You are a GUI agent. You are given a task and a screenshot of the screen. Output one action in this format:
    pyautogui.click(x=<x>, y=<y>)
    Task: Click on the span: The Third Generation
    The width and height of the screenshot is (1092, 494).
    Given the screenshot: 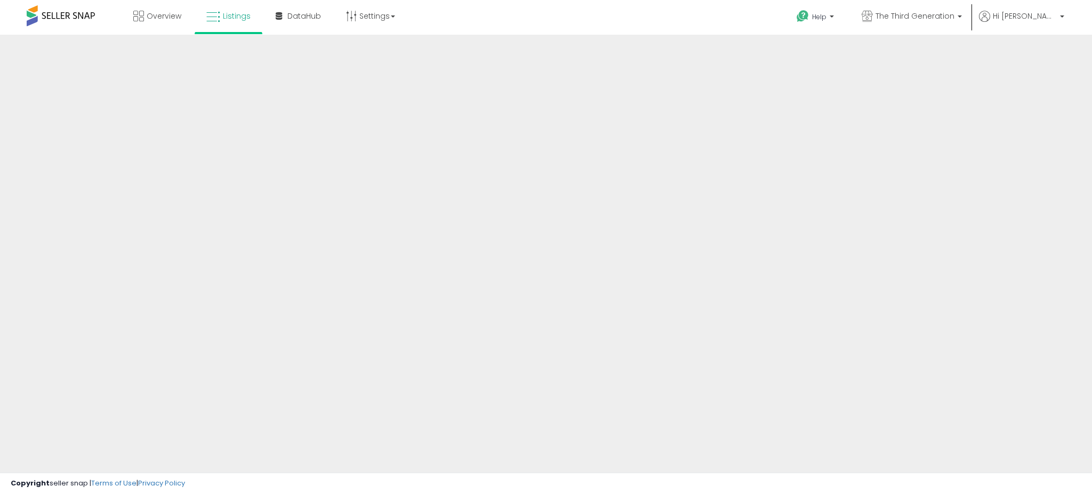 What is the action you would take?
    pyautogui.click(x=915, y=16)
    